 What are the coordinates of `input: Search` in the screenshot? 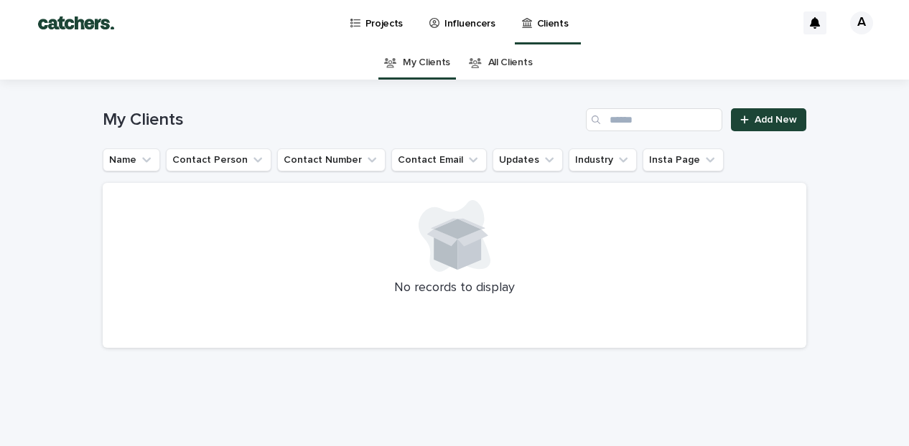 It's located at (654, 120).